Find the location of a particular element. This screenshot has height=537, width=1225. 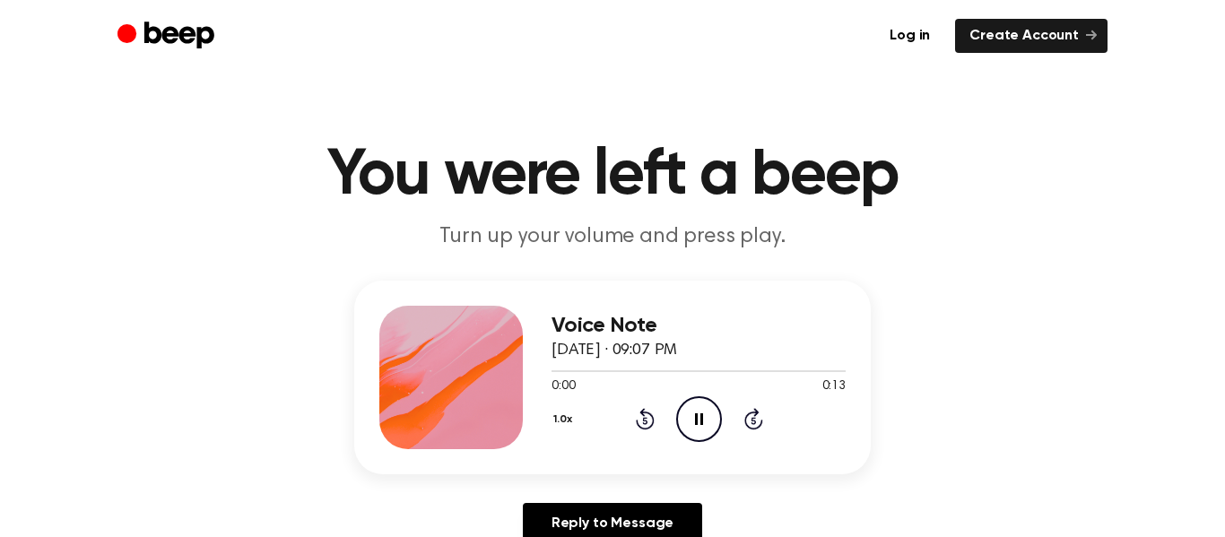

span: 0:13 is located at coordinates (834, 387).